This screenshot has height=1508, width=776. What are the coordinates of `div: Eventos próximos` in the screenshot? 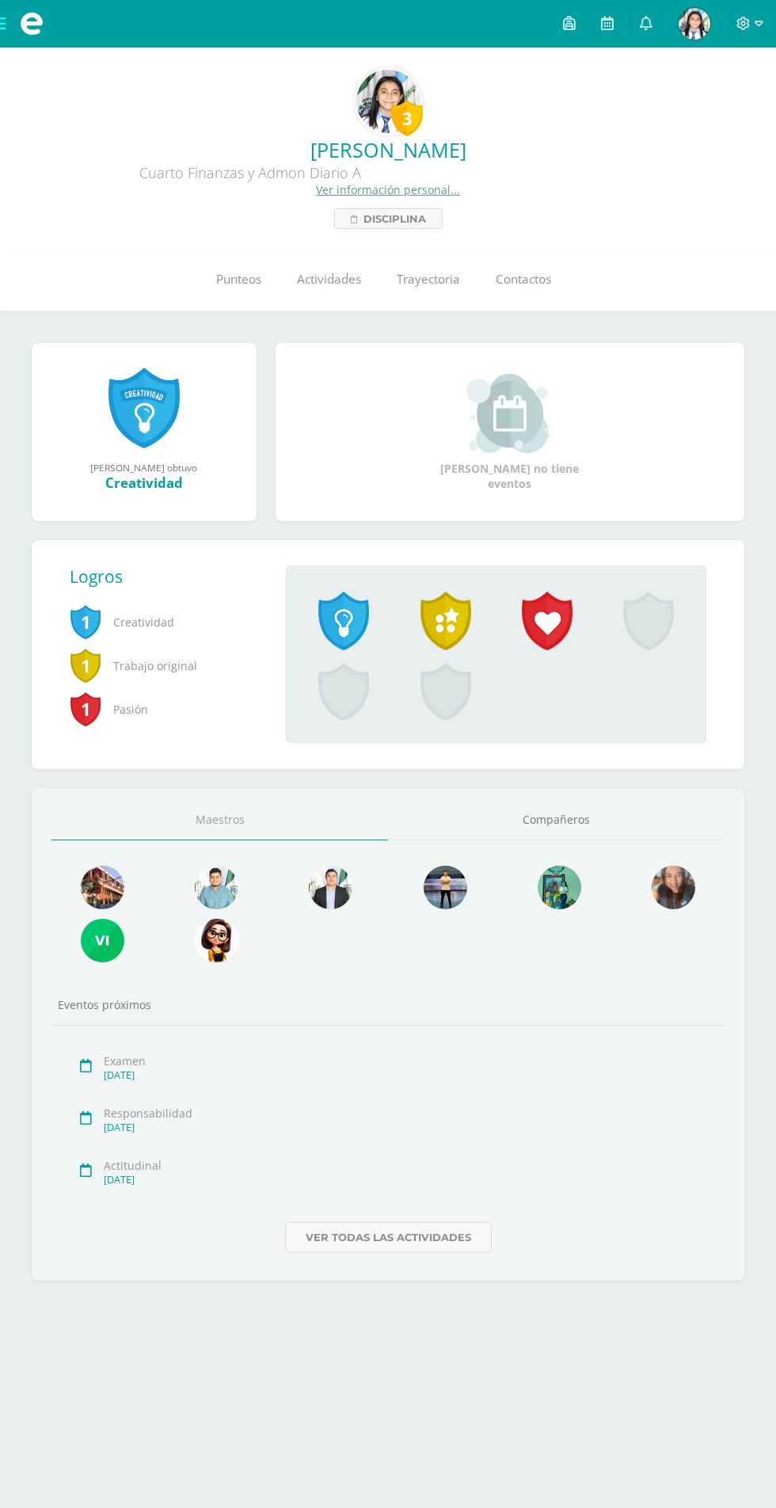 It's located at (388, 1004).